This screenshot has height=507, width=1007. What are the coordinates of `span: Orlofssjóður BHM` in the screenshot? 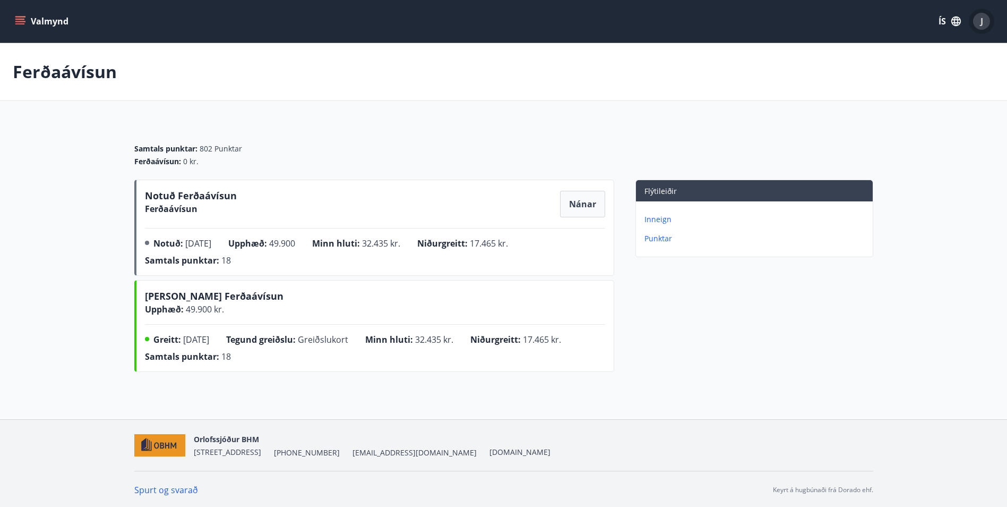 It's located at (226, 439).